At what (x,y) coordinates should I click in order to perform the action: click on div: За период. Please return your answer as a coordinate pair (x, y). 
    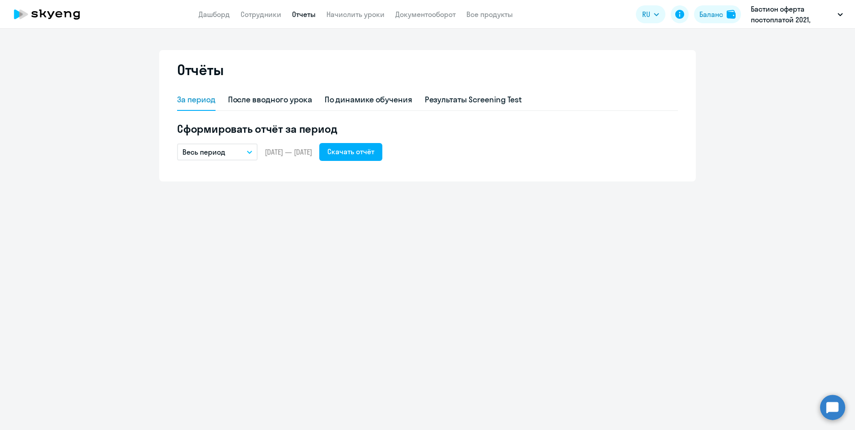
    Looking at the image, I should click on (196, 100).